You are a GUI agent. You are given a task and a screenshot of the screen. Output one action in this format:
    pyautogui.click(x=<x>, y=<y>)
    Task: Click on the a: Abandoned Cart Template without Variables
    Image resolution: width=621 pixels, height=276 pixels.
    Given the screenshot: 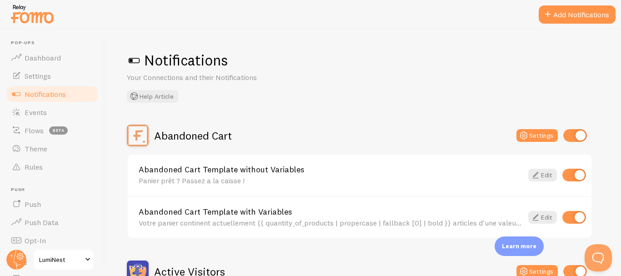 What is the action you would take?
    pyautogui.click(x=331, y=170)
    